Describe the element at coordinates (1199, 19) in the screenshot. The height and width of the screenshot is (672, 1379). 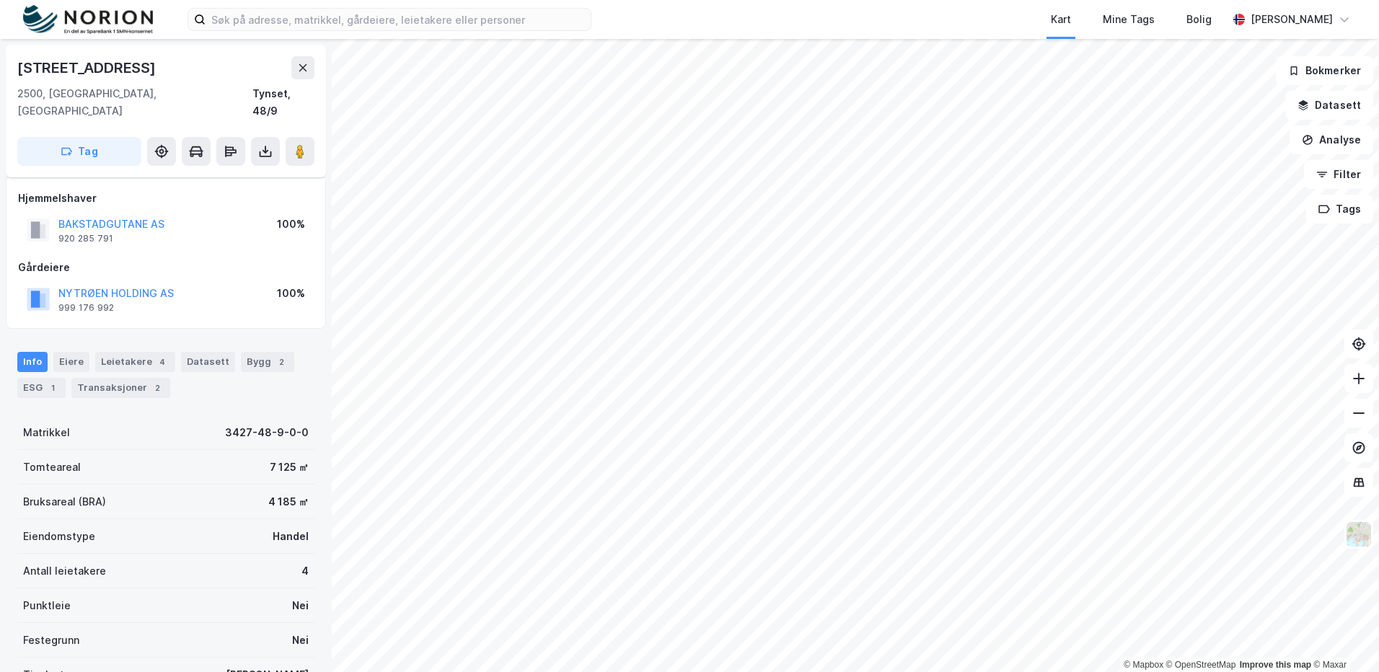
I see `div: Bolig` at that location.